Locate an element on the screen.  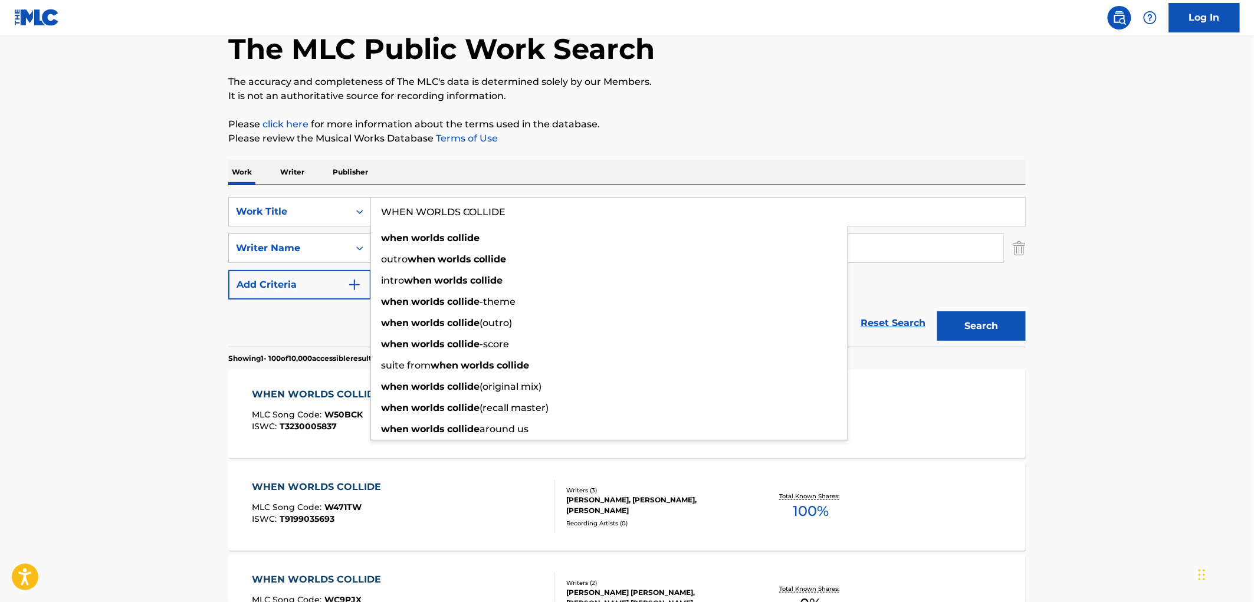
button: Add Criteria is located at coordinates (300, 285).